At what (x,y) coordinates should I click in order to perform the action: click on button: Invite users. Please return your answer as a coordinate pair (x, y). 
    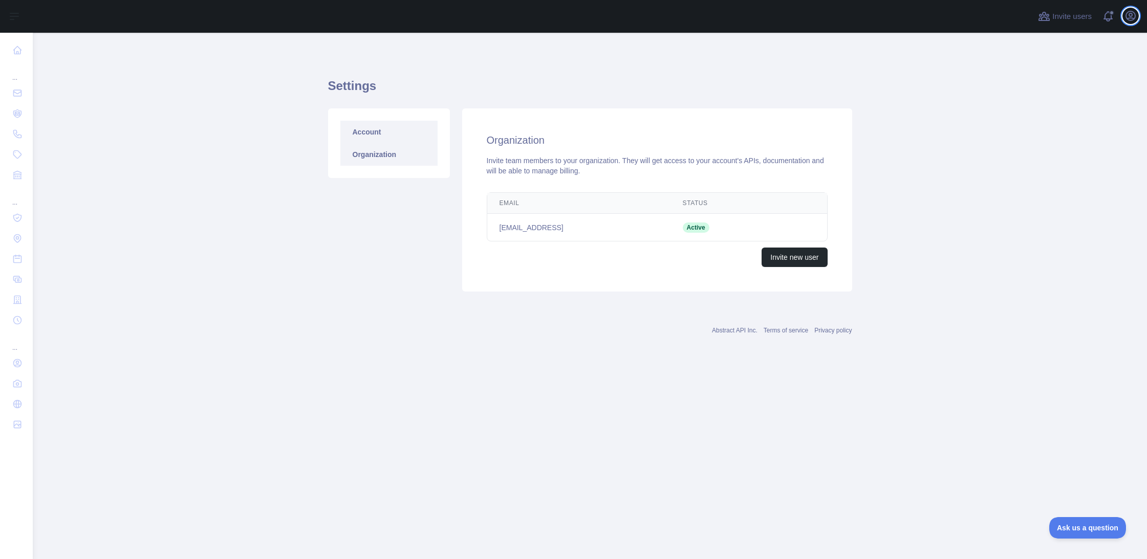
    Looking at the image, I should click on (1064, 16).